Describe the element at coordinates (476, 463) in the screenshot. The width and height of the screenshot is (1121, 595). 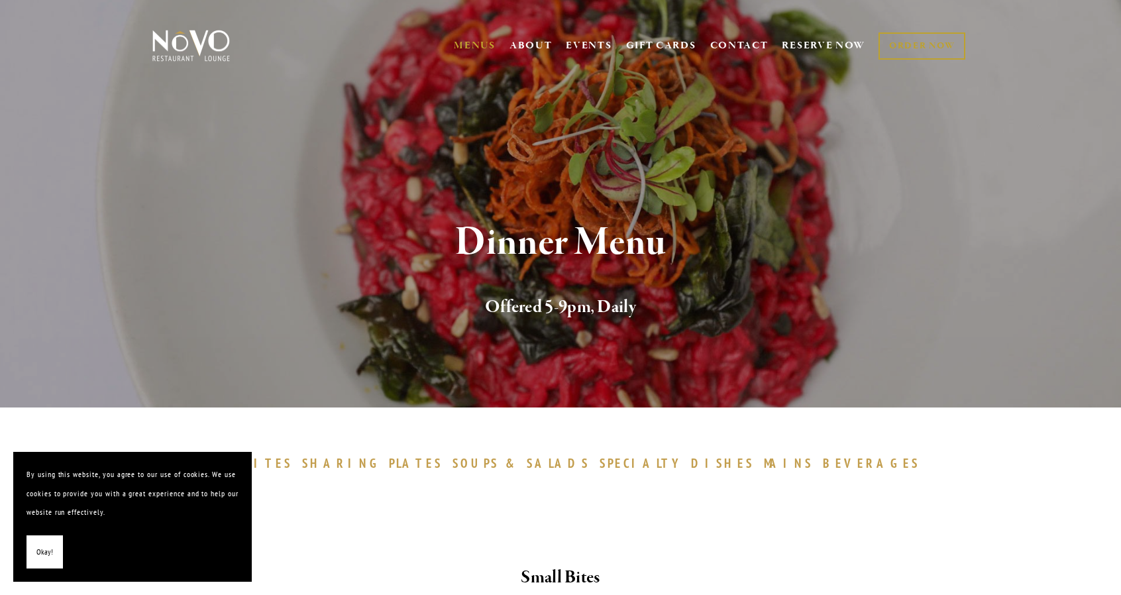
I see `span: SOUPS` at that location.